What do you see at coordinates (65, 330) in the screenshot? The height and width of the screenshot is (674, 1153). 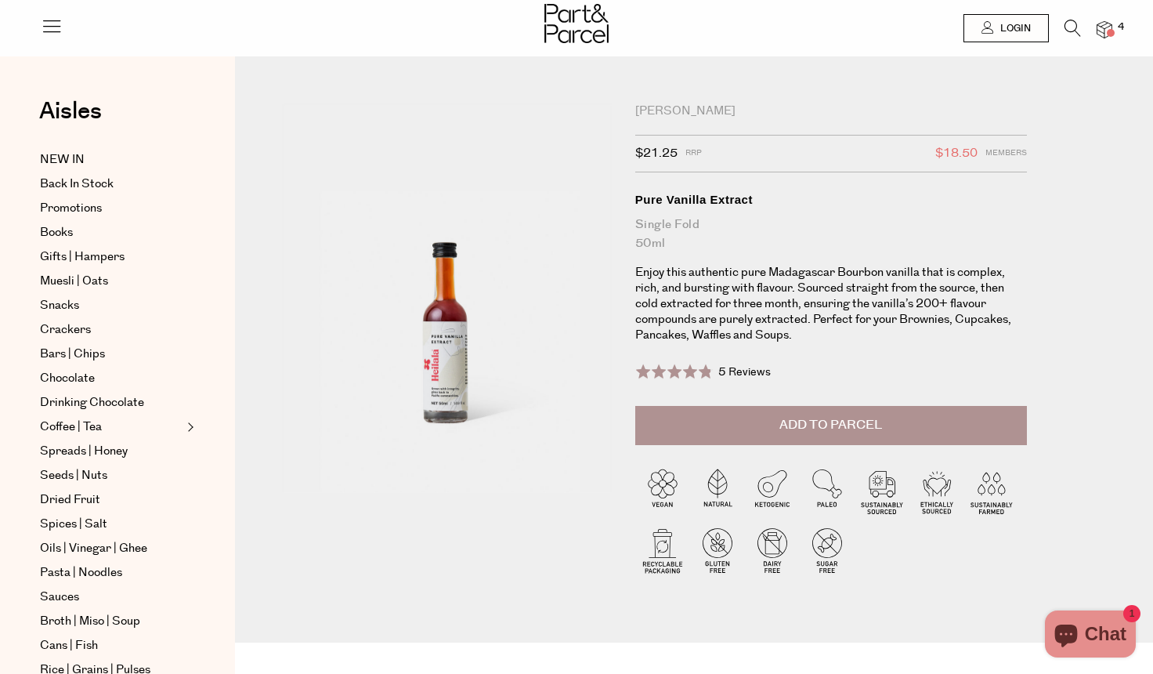 I see `span: Crackers` at bounding box center [65, 330].